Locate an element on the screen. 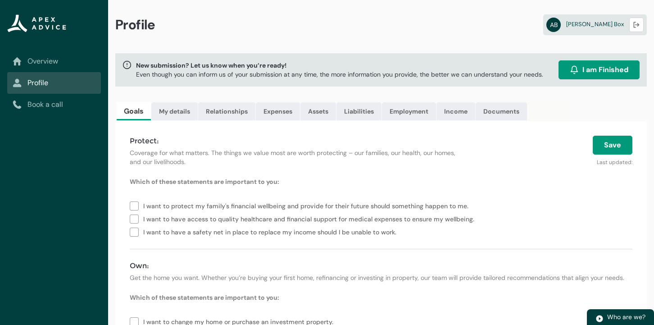 Image resolution: width=654 pixels, height=325 pixels. li: Employment is located at coordinates (409, 111).